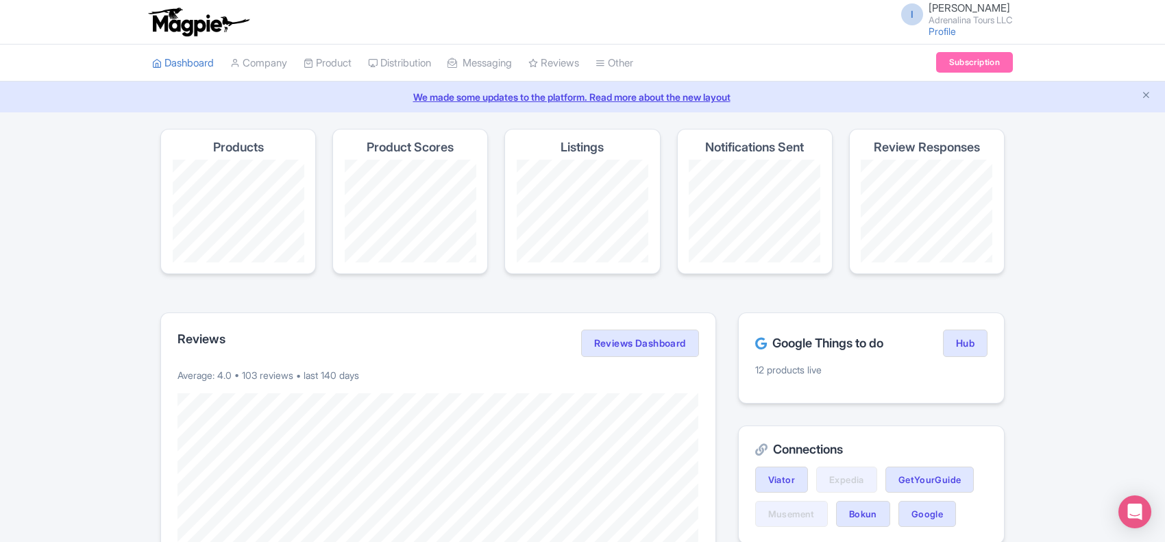  I want to click on a: Profile, so click(943, 31).